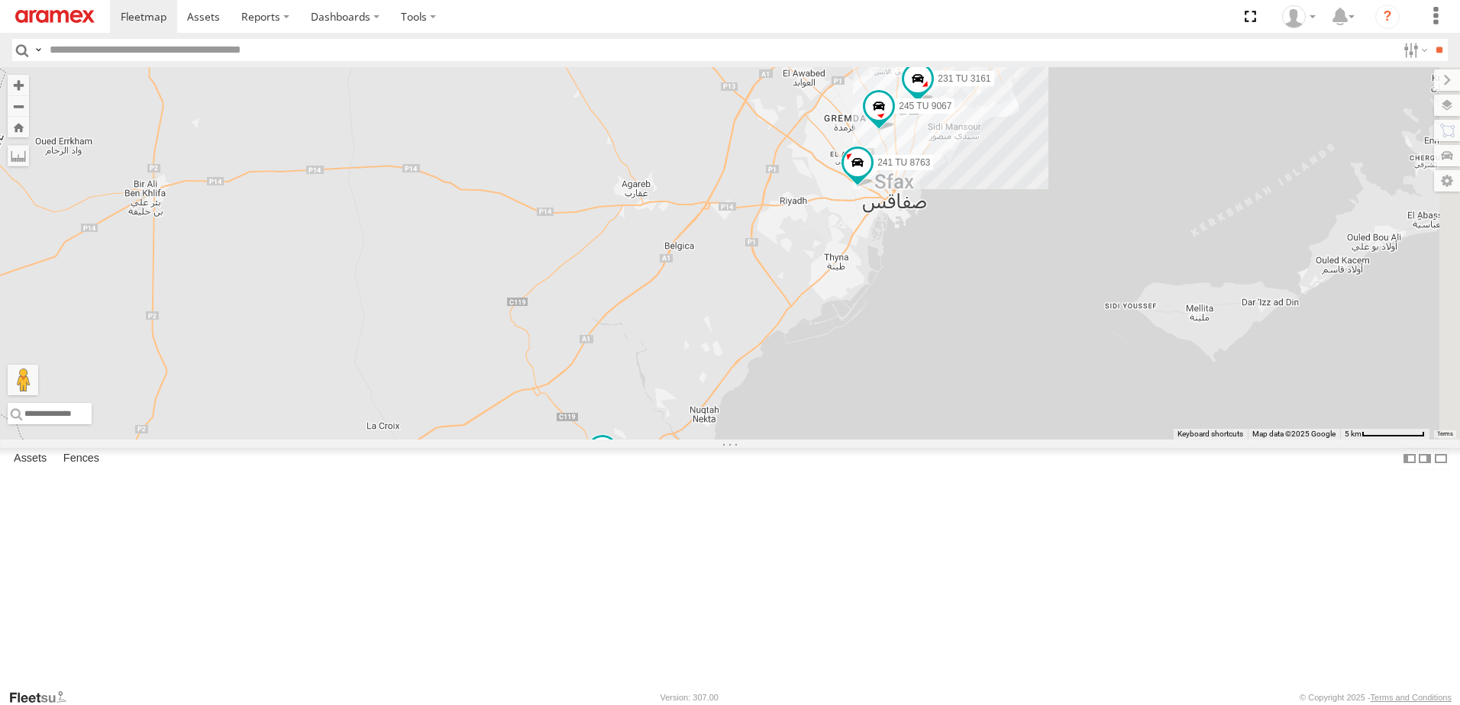 This screenshot has width=1460, height=705. Describe the element at coordinates (1441, 459) in the screenshot. I see `label: Hide Summary Table` at that location.